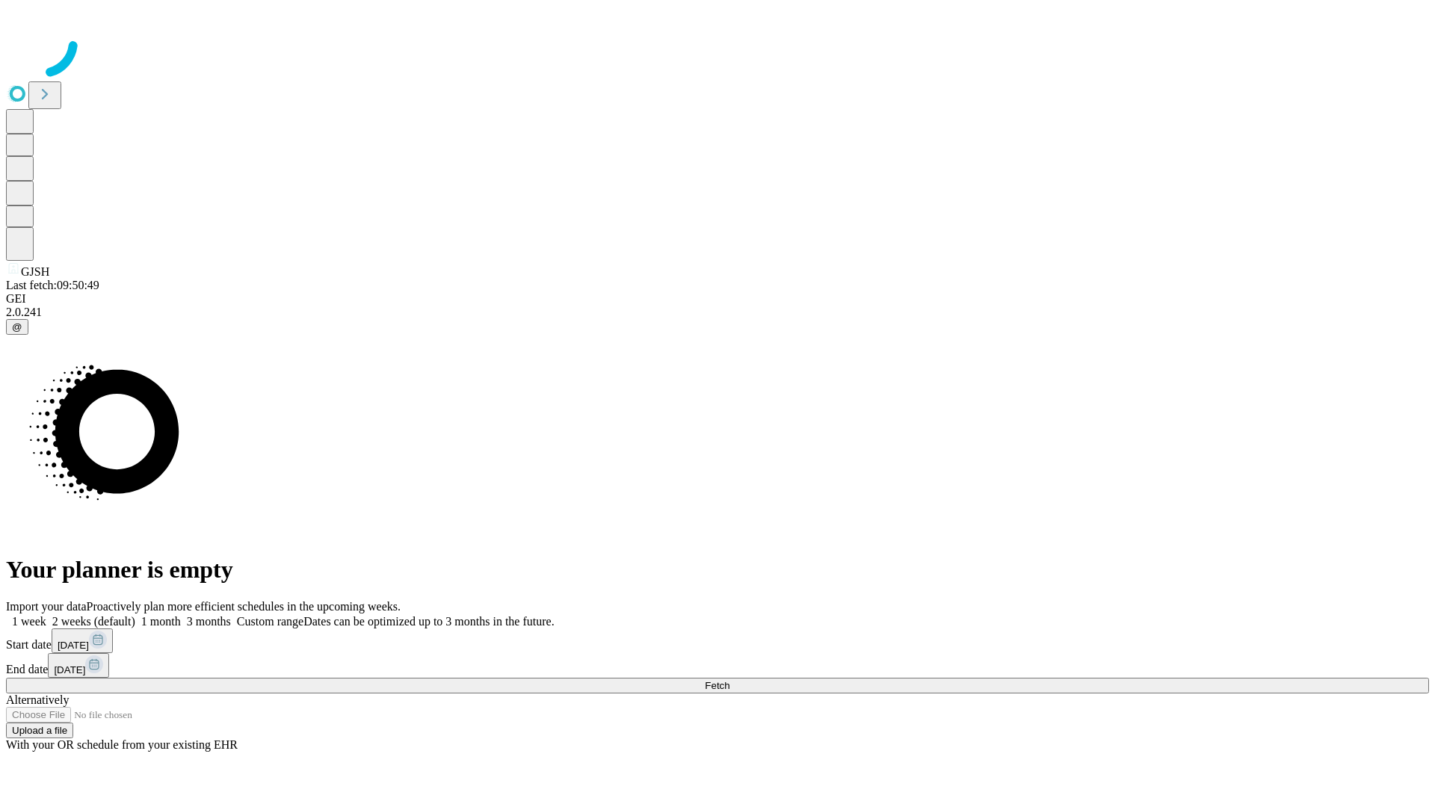 This screenshot has width=1435, height=807. Describe the element at coordinates (35, 271) in the screenshot. I see `span: GJSH` at that location.